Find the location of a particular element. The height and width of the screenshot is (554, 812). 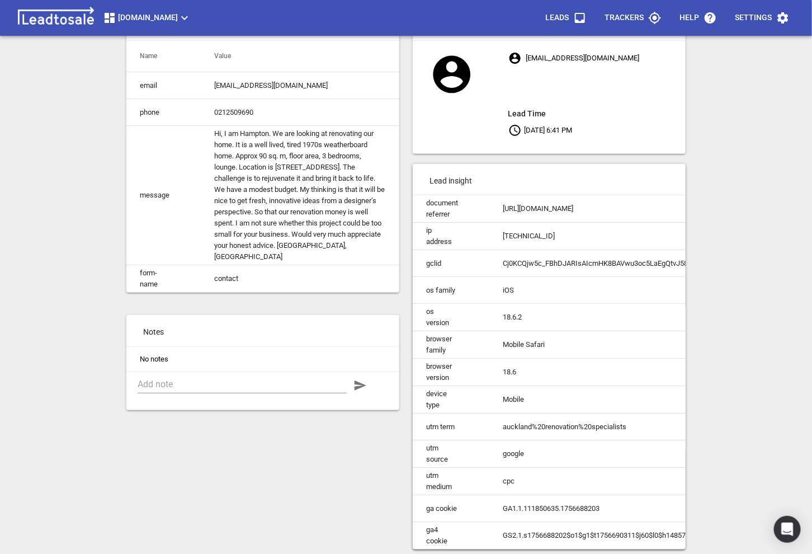

td: 0212509690 is located at coordinates (300, 112).